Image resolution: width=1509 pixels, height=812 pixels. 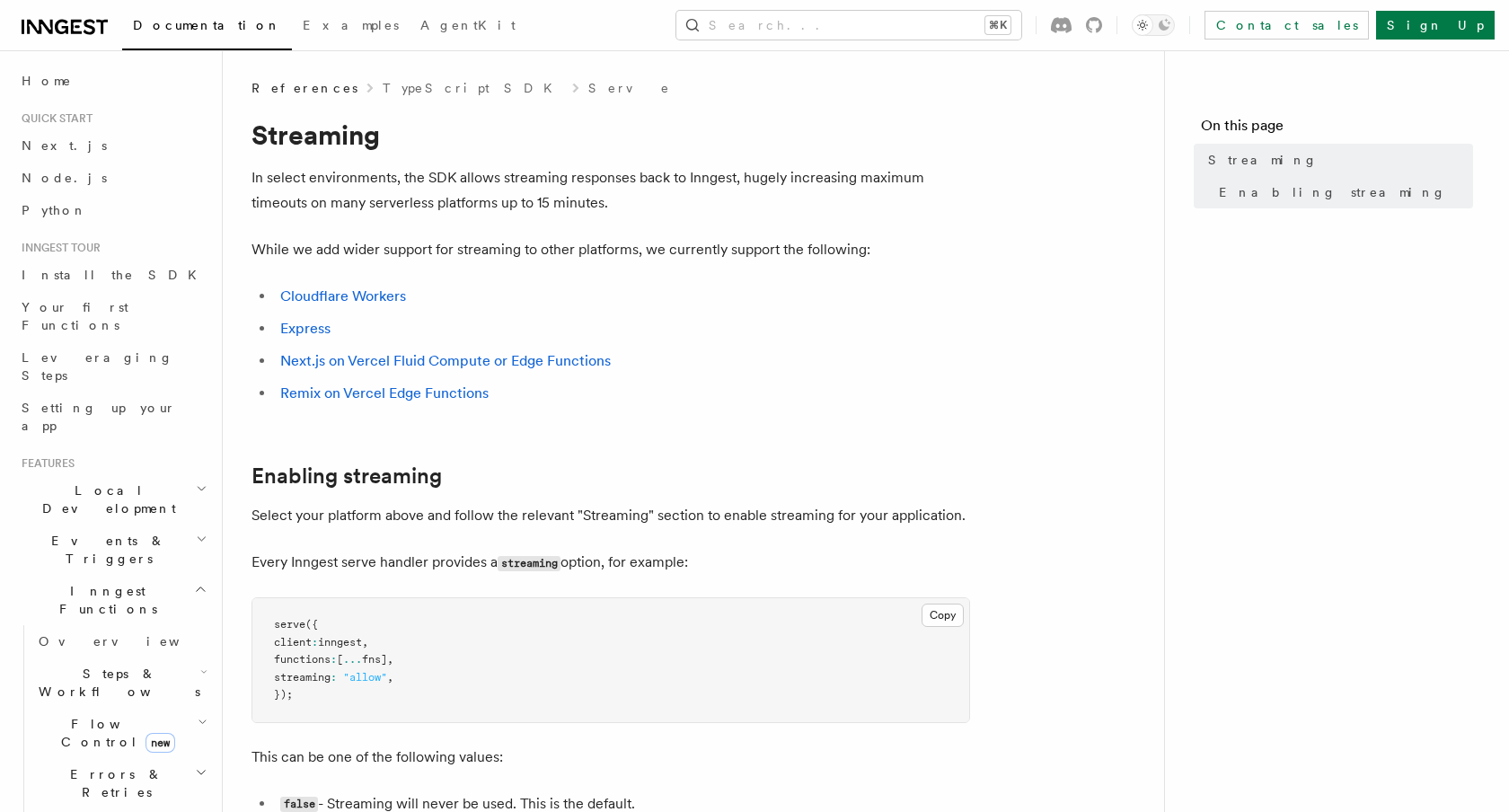 I want to click on span: Next.js, so click(x=64, y=145).